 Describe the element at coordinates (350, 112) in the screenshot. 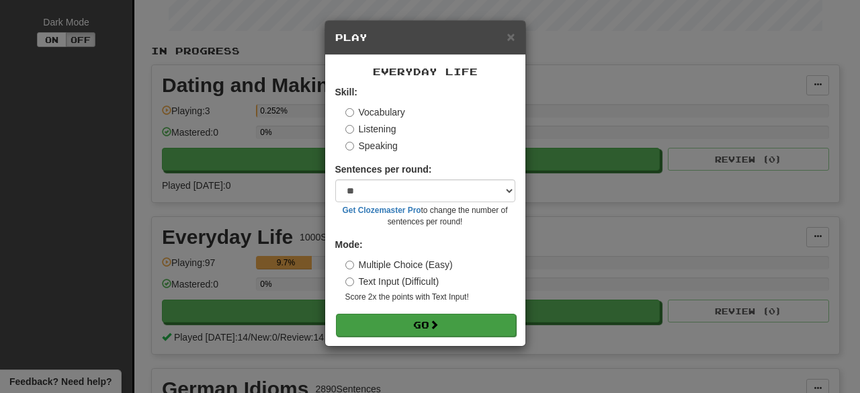

I see `input: Vocabulary` at that location.